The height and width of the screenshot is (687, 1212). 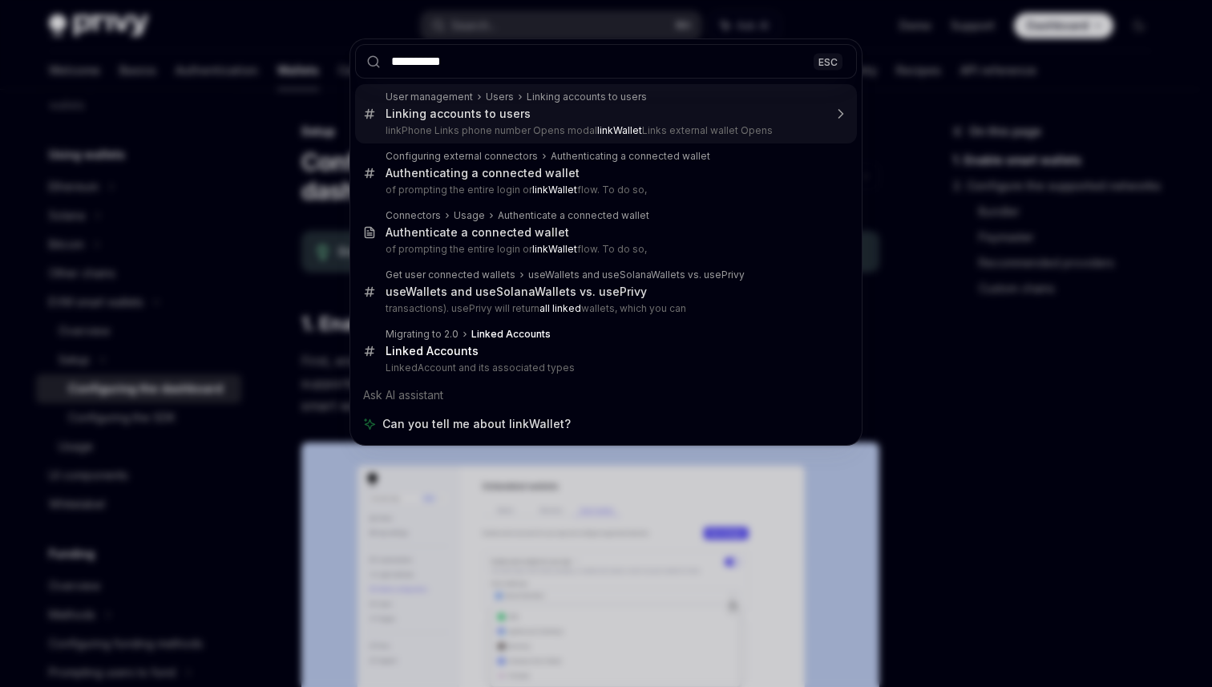 I want to click on div: Get user connected wallets, so click(x=451, y=275).